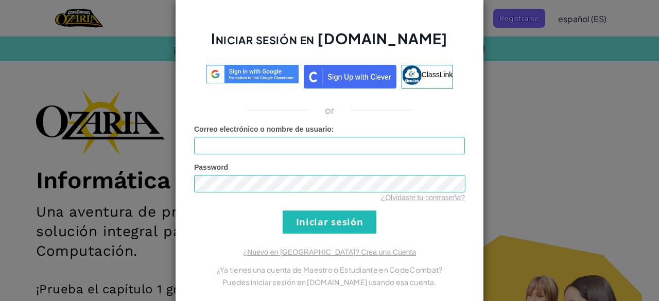 The image size is (659, 301). Describe the element at coordinates (412, 75) in the screenshot. I see `img: classlink-logo-small.png` at that location.